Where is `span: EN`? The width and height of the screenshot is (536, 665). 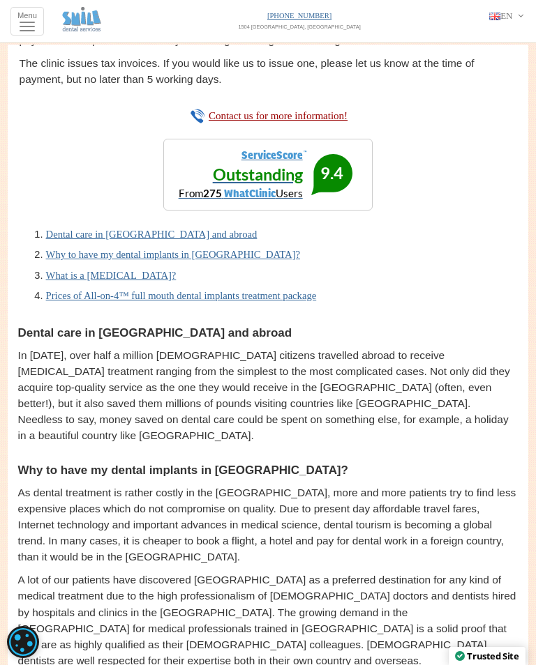 span: EN is located at coordinates (506, 15).